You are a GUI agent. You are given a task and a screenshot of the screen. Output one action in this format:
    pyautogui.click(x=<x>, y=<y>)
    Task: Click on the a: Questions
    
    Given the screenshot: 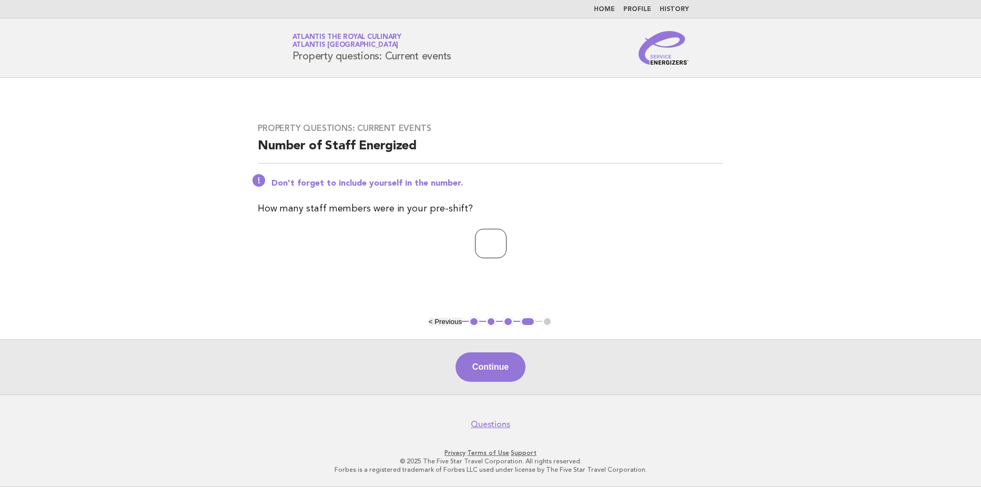 What is the action you would take?
    pyautogui.click(x=490, y=424)
    